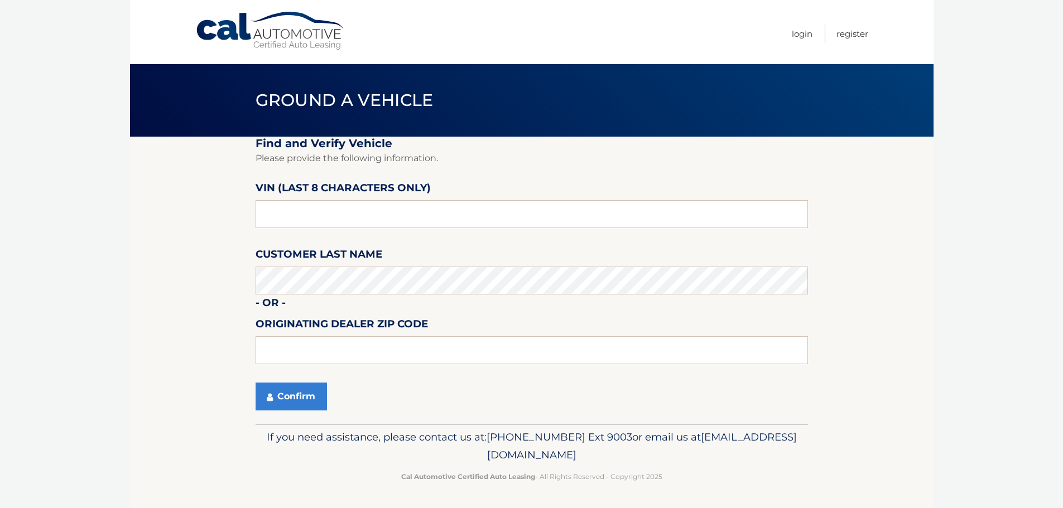 Image resolution: width=1063 pixels, height=508 pixels. What do you see at coordinates (852, 33) in the screenshot?
I see `a: Register` at bounding box center [852, 33].